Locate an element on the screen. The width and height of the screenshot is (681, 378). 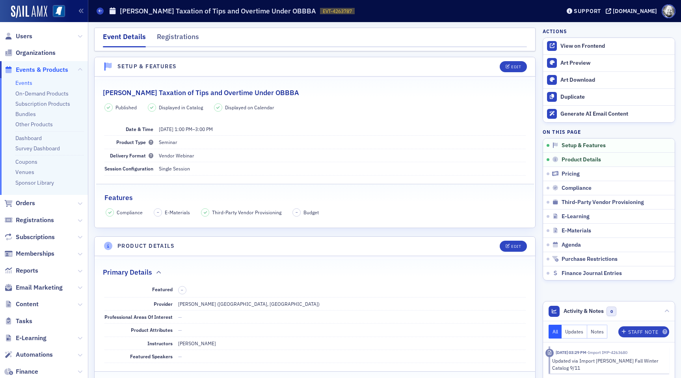
span: Professional Areas Of Interest is located at coordinates (138, 317).